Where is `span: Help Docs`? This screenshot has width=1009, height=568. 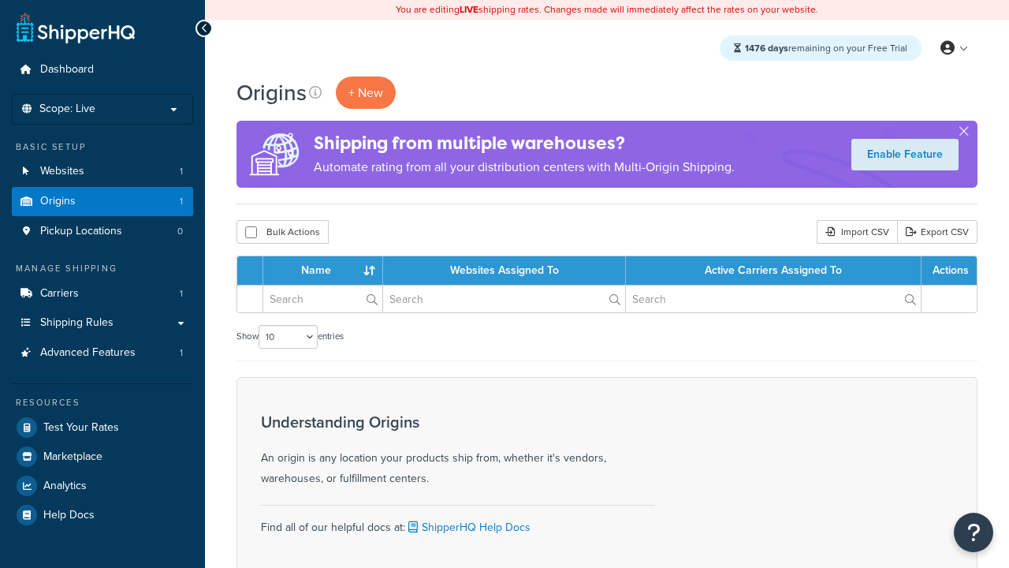
span: Help Docs is located at coordinates (69, 515).